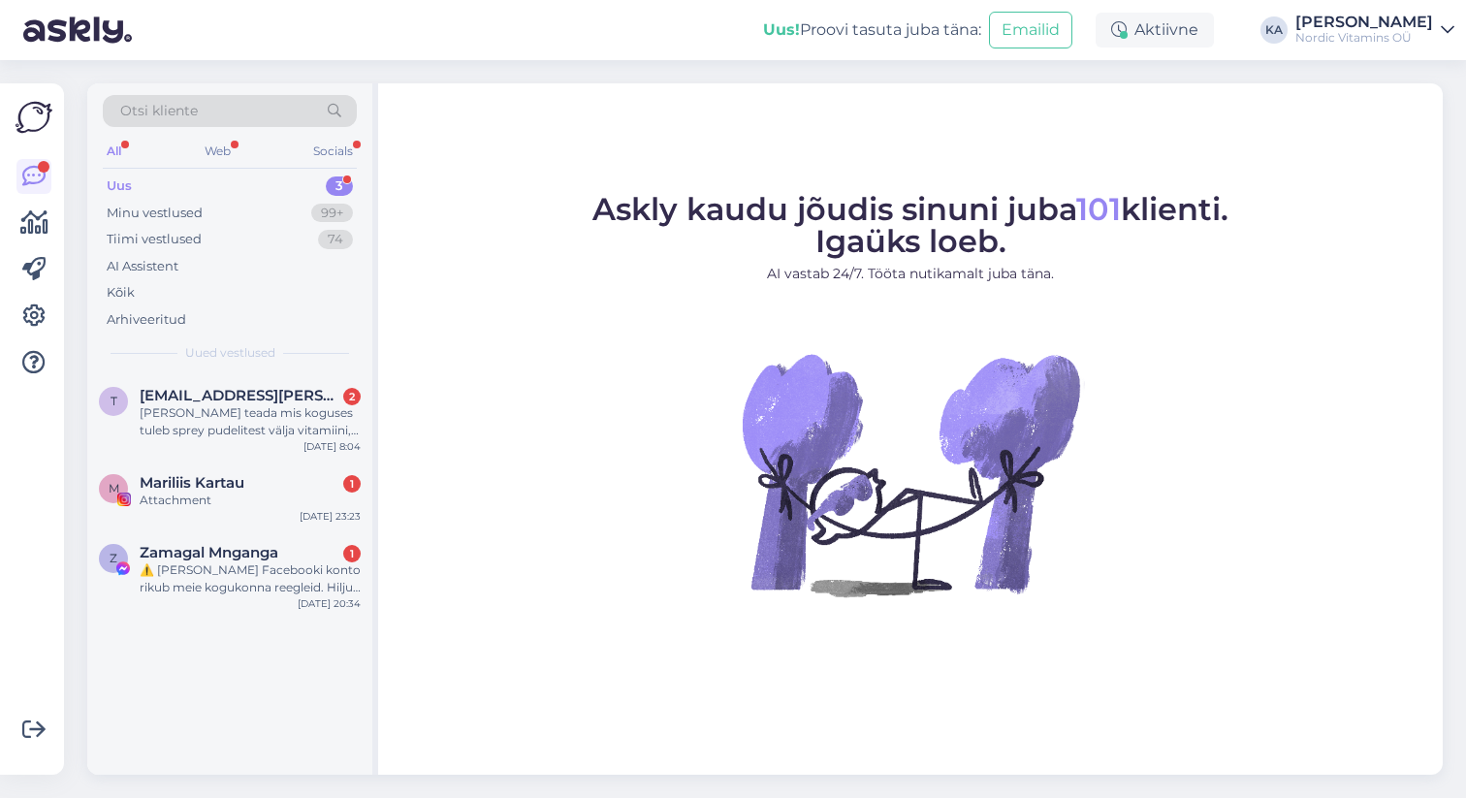  What do you see at coordinates (1364, 38) in the screenshot?
I see `div: Nordic Vitamins OÜ` at bounding box center [1364, 38].